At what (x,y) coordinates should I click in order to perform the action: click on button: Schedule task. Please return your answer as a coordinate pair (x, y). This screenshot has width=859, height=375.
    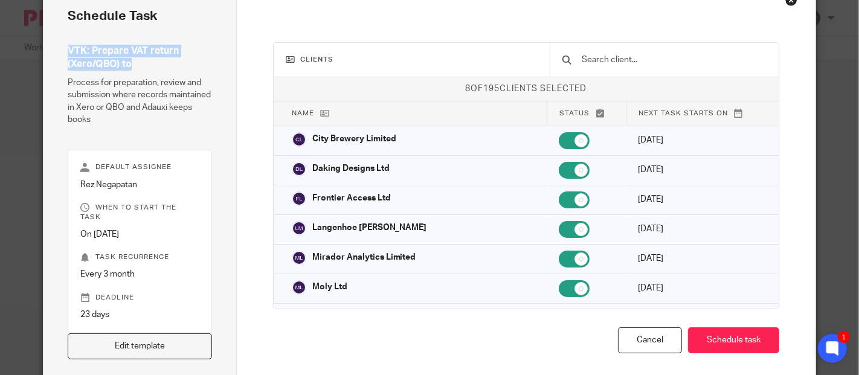
    Looking at the image, I should click on (733, 340).